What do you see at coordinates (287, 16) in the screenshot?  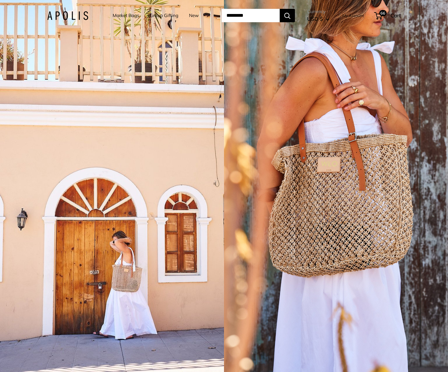 I see `button: Search` at bounding box center [287, 16].